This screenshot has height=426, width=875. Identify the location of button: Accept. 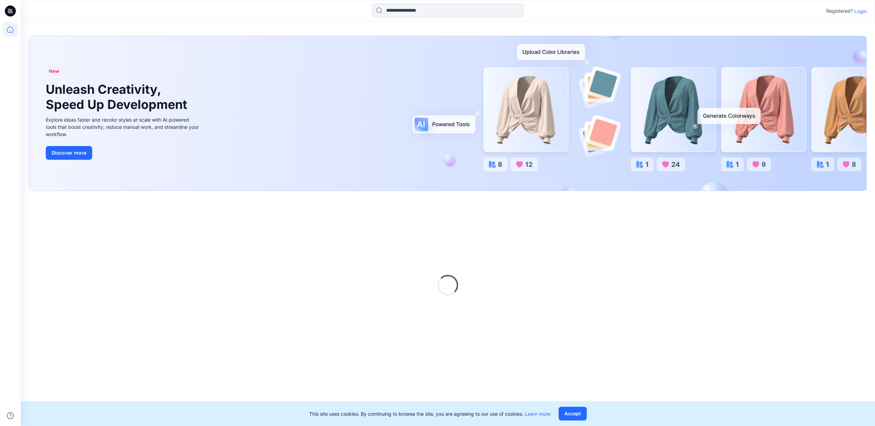
(572, 414).